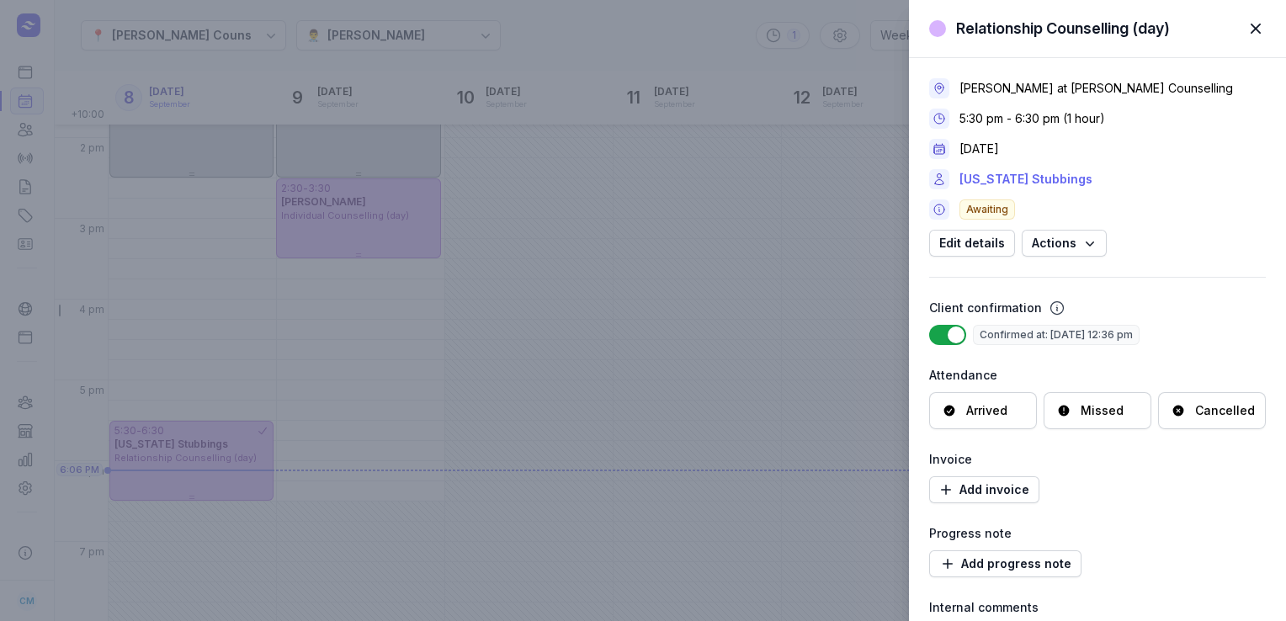 This screenshot has width=1286, height=621. What do you see at coordinates (984, 490) in the screenshot?
I see `span: Add invoice` at bounding box center [984, 490].